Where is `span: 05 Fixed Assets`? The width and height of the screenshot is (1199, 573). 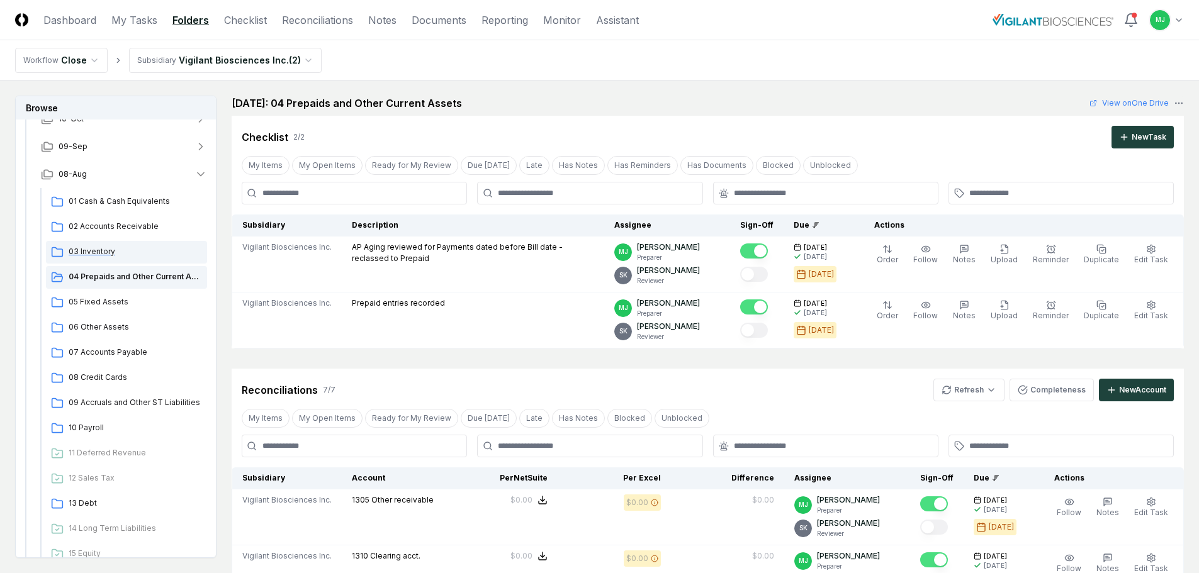
span: 05 Fixed Assets is located at coordinates (135, 302).